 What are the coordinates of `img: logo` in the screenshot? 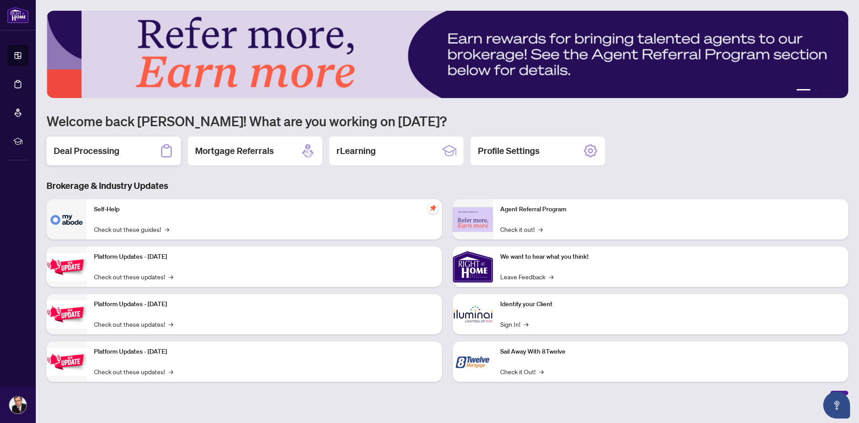 It's located at (18, 15).